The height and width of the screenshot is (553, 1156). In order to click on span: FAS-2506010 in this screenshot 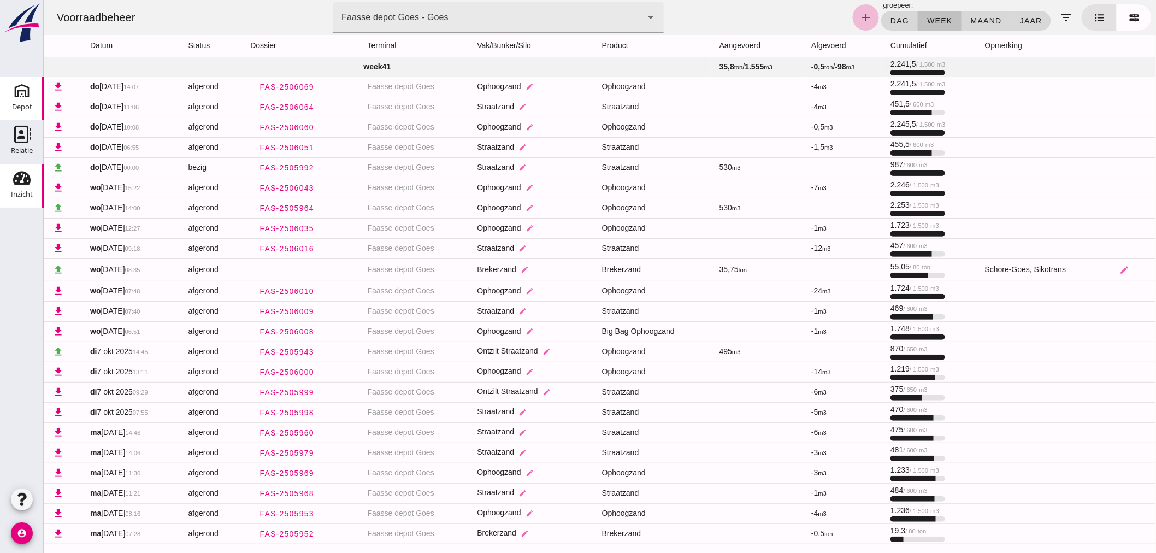, I will do `click(243, 291)`.